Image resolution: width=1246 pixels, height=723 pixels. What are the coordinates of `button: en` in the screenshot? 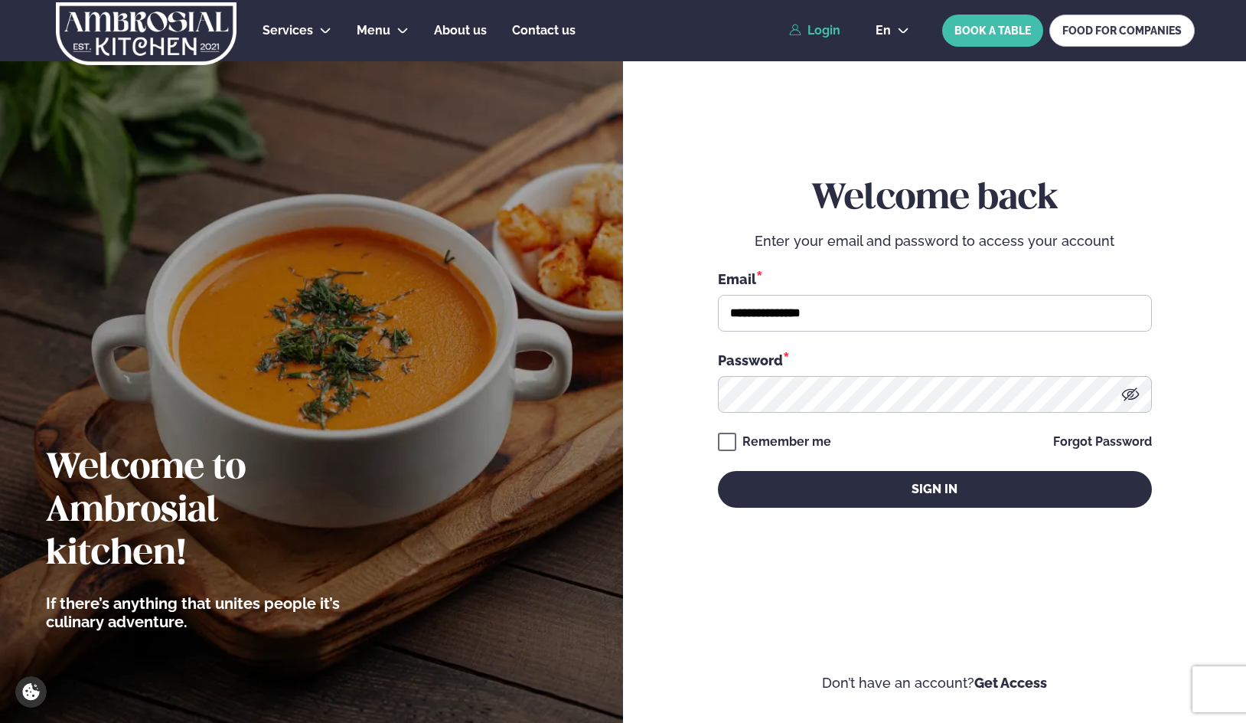 It's located at (893, 31).